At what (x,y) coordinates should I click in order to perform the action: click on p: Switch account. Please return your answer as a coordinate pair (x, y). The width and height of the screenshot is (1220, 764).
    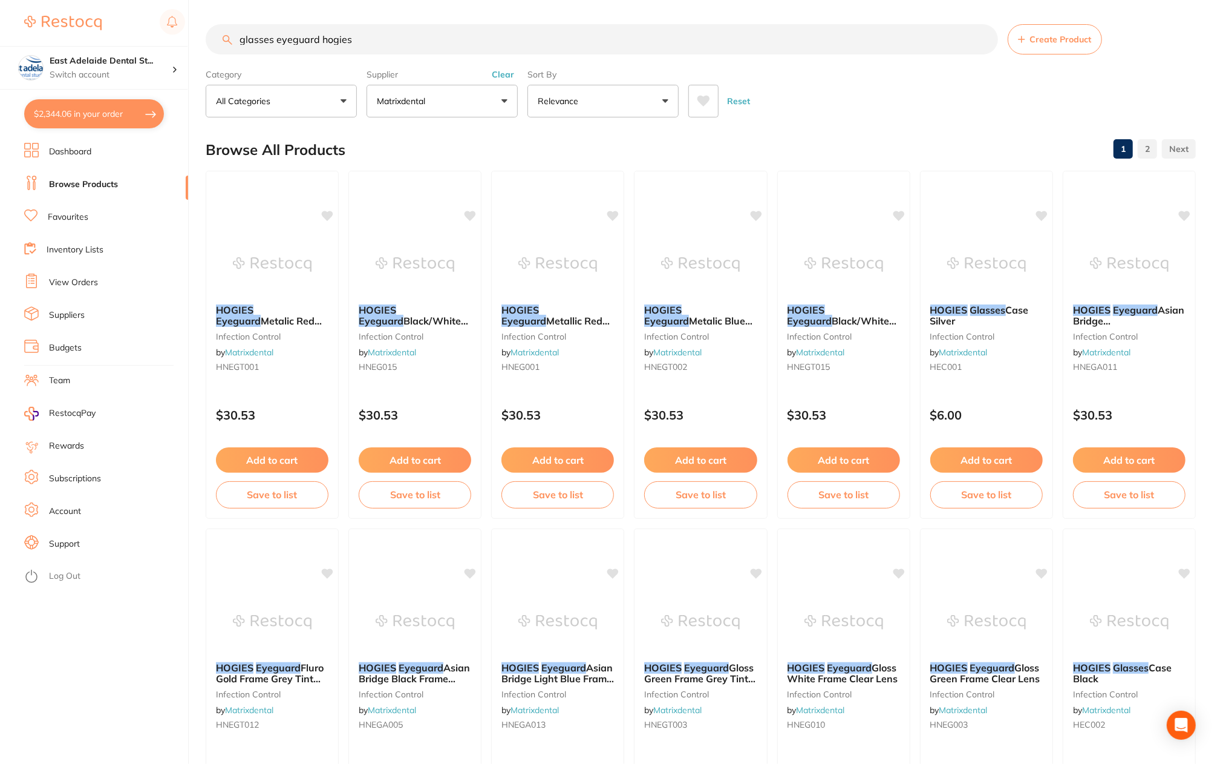
    Looking at the image, I should click on (111, 75).